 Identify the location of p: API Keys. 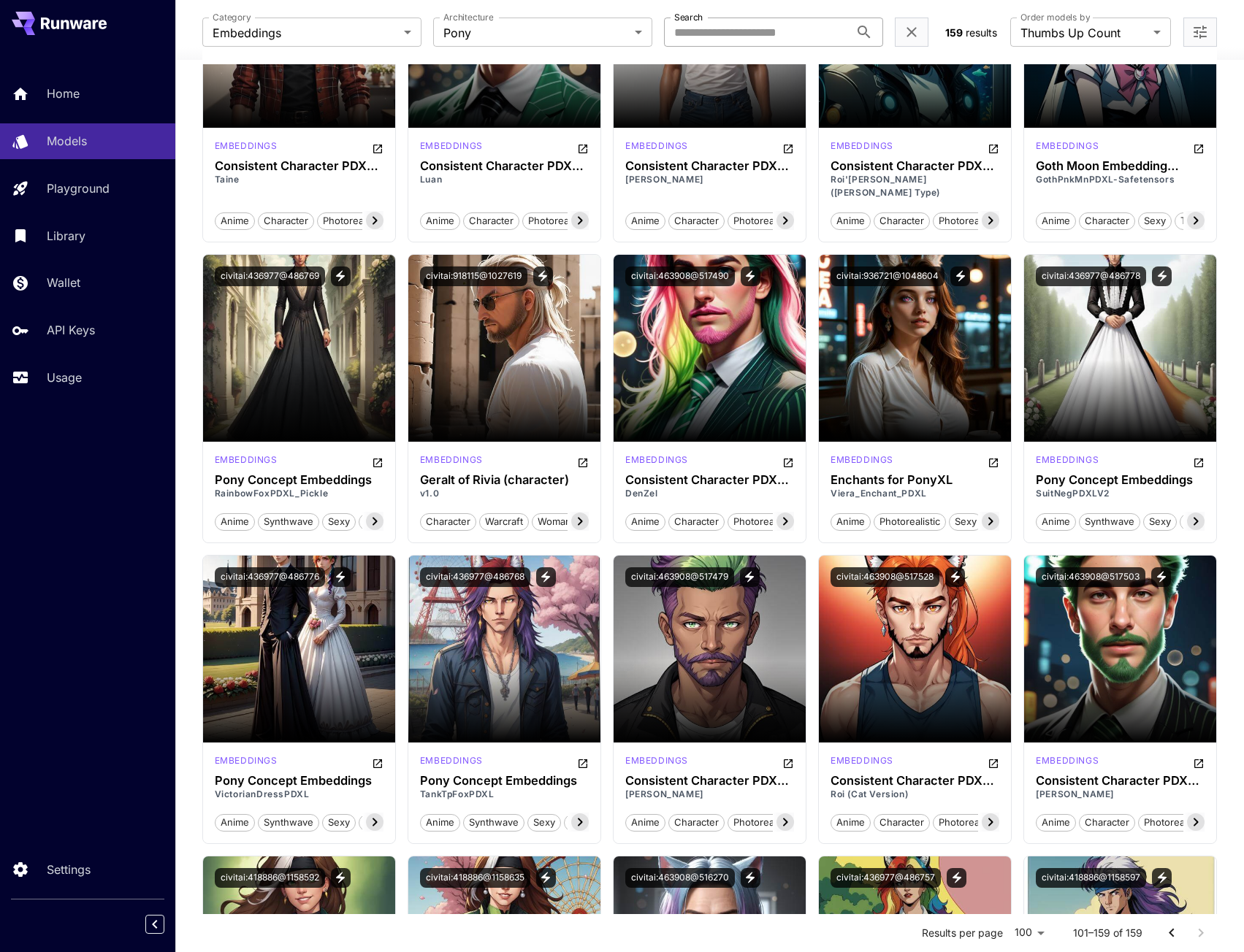
(71, 330).